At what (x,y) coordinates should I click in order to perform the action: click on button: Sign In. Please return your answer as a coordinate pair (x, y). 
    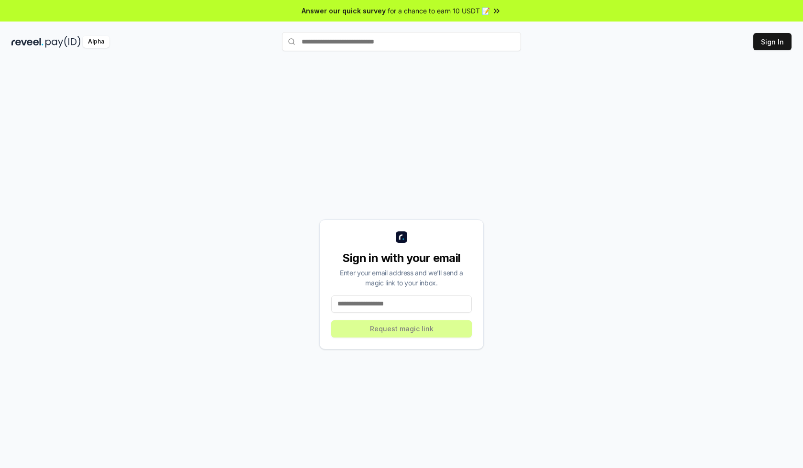
    Looking at the image, I should click on (772, 42).